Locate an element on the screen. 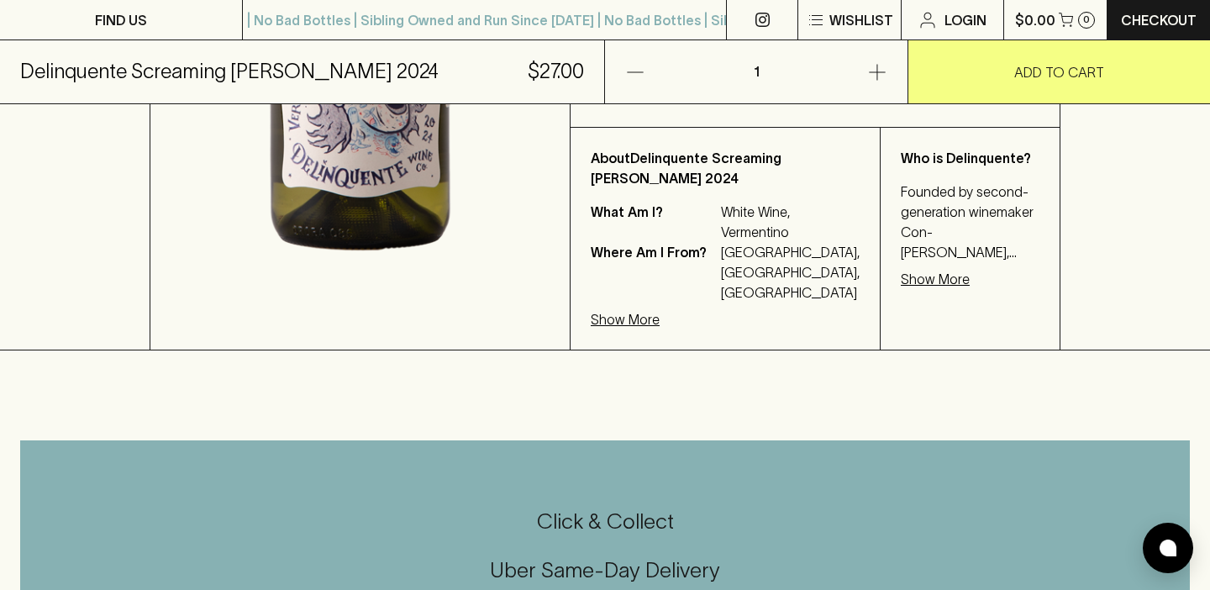 The image size is (1210, 590). h5: Uber Same-Day Delivery is located at coordinates (605, 570).